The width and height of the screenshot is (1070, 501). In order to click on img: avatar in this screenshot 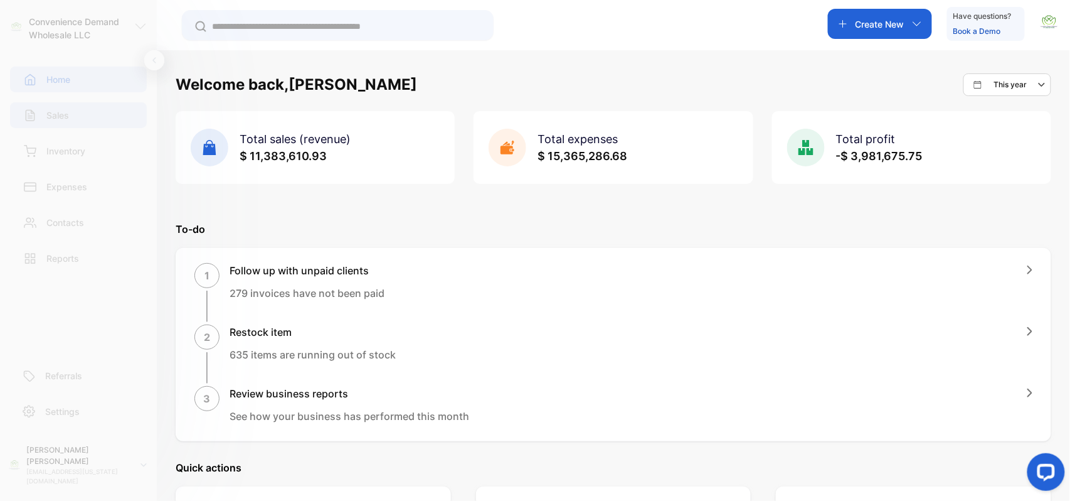, I will do `click(1049, 22)`.